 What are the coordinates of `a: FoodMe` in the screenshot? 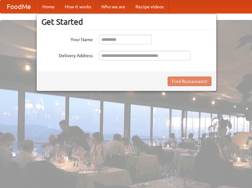 It's located at (19, 7).